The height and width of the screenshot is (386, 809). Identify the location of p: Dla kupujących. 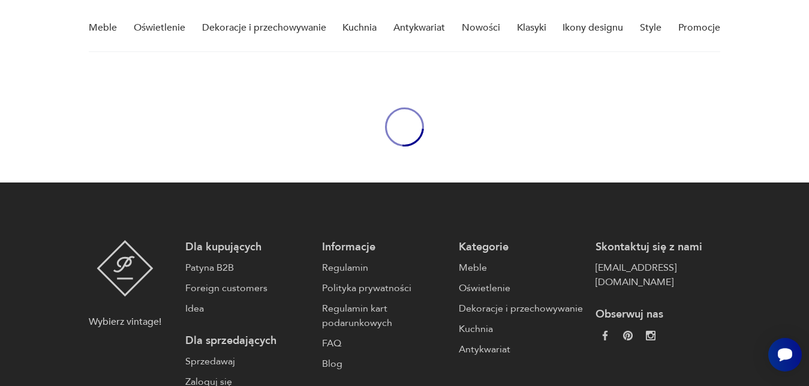
(248, 247).